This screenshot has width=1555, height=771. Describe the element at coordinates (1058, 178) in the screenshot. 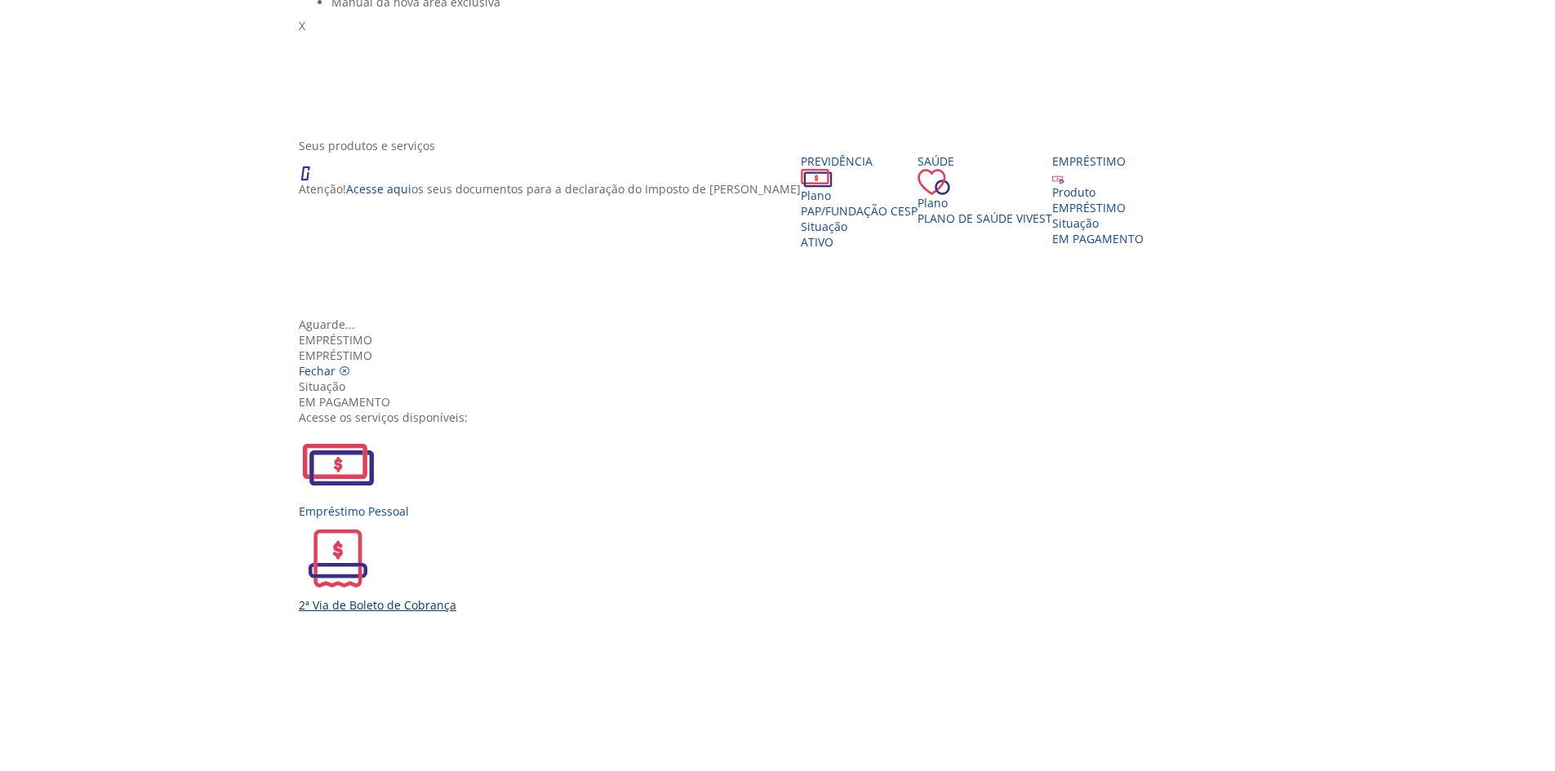

I see `img: ico_emprestimo.svg` at that location.